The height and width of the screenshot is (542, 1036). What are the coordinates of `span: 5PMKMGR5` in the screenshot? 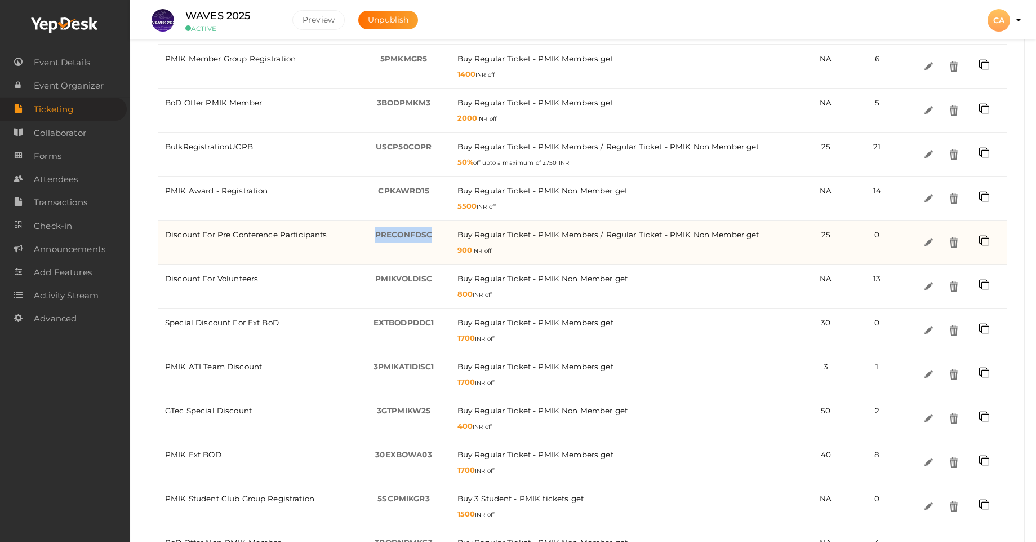 It's located at (404, 59).